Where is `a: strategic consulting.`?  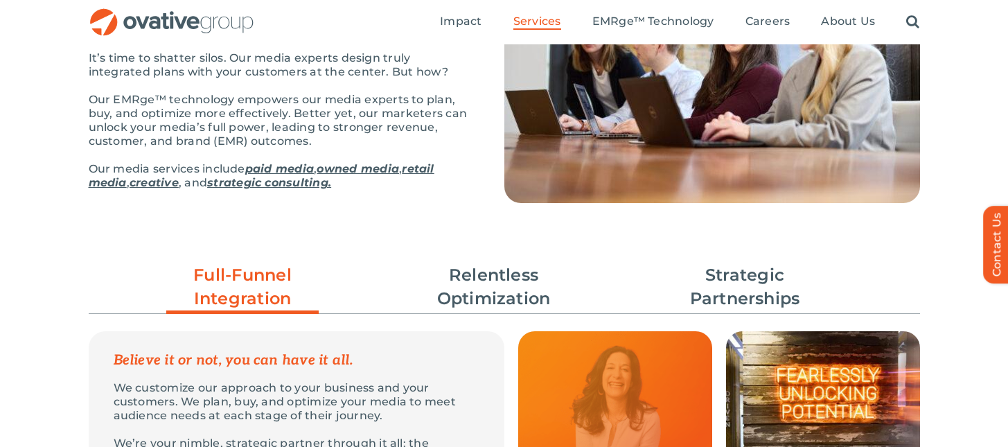 a: strategic consulting. is located at coordinates (269, 182).